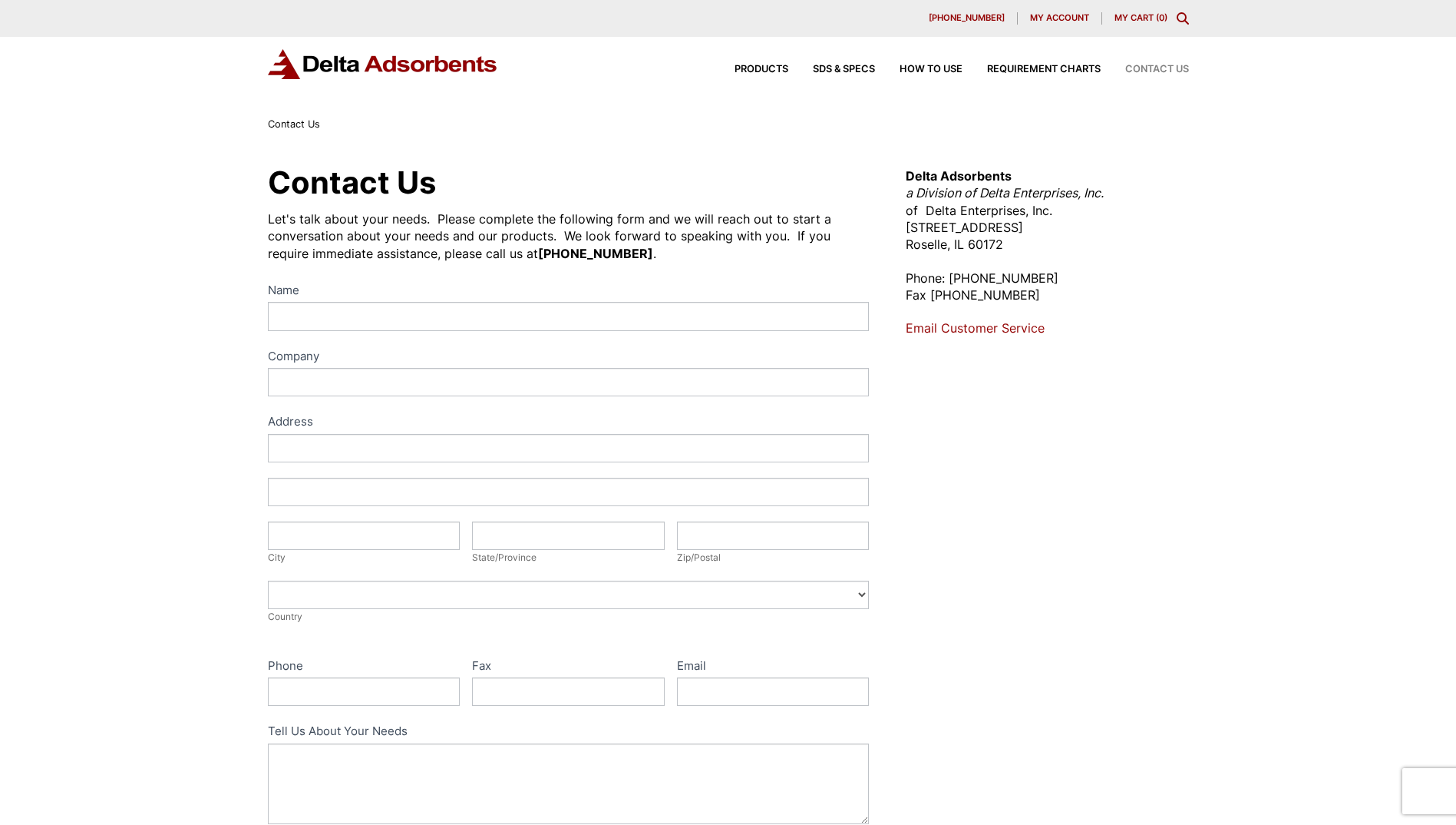 Image resolution: width=1456 pixels, height=825 pixels. I want to click on label: Email, so click(773, 667).